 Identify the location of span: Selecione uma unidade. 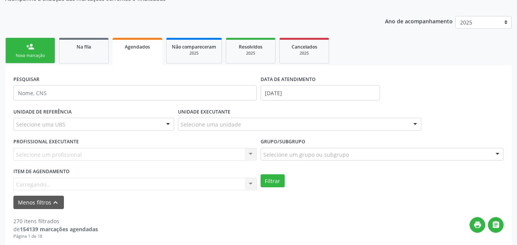
(211, 124).